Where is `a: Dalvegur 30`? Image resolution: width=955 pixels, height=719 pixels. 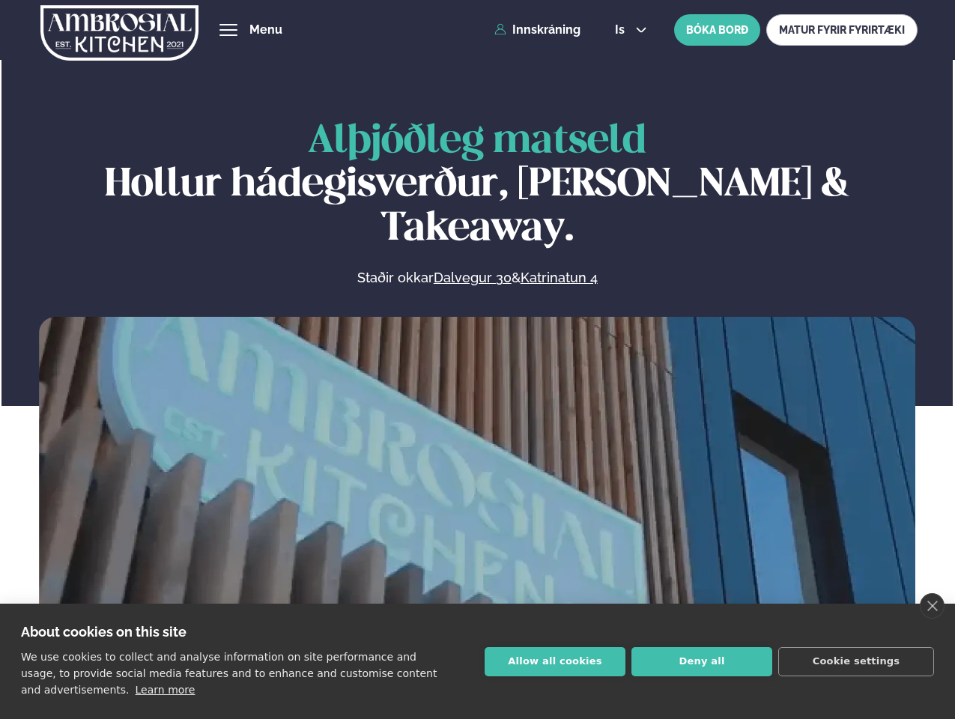
a: Dalvegur 30 is located at coordinates (472, 278).